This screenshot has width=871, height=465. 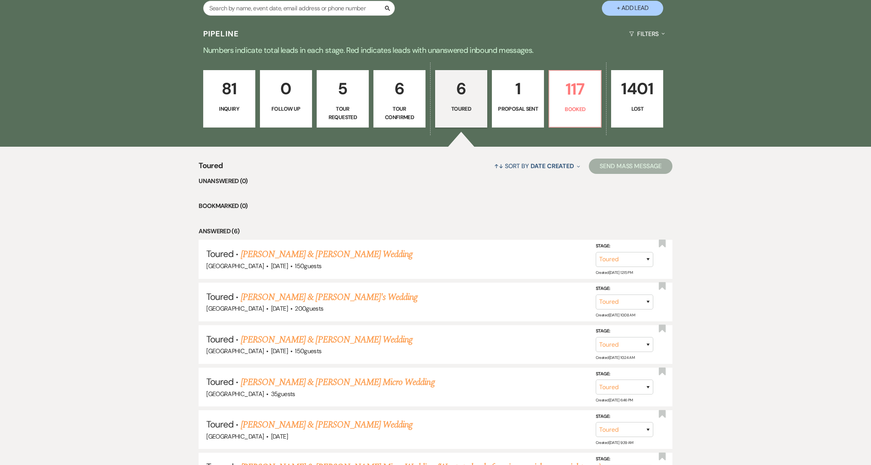 What do you see at coordinates (299, 8) in the screenshot?
I see `input: Search by name, event date, email address or phone number` at bounding box center [299, 8].